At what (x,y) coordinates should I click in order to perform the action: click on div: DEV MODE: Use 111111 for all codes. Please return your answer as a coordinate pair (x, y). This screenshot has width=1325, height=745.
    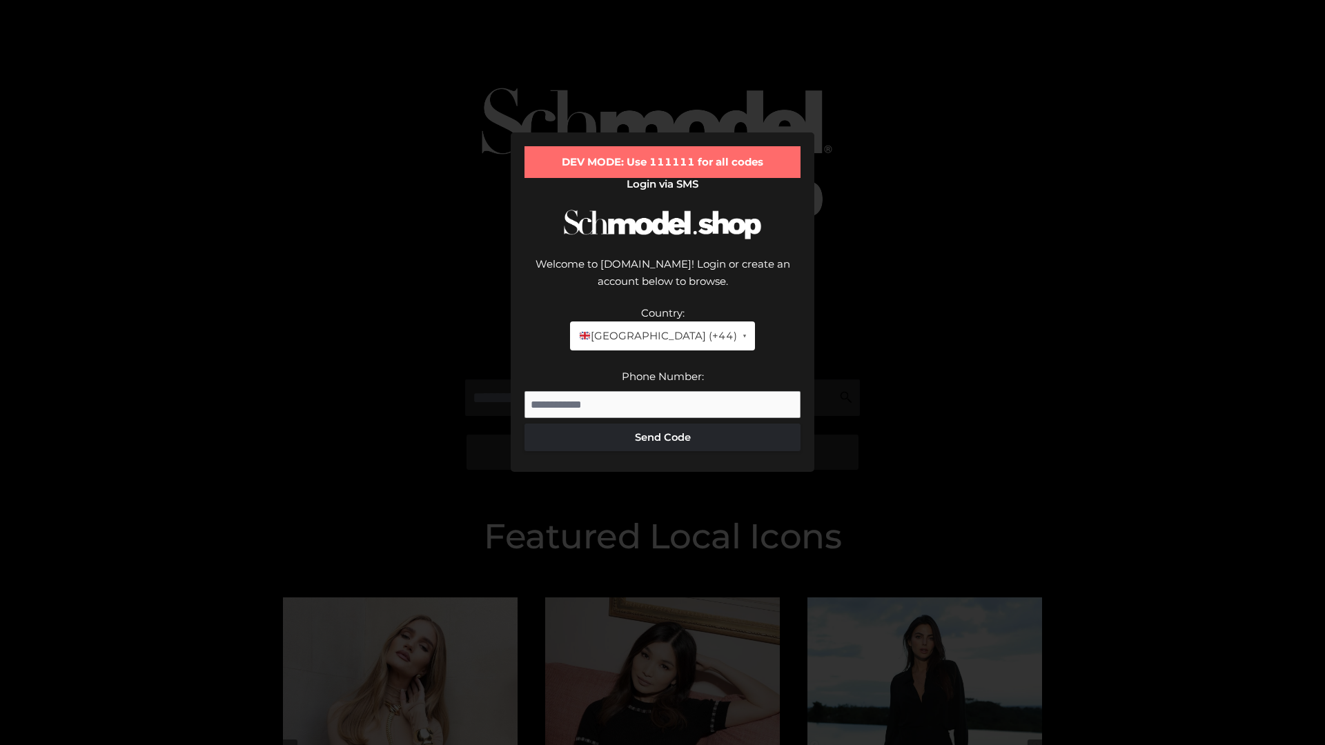
    Looking at the image, I should click on (662, 162).